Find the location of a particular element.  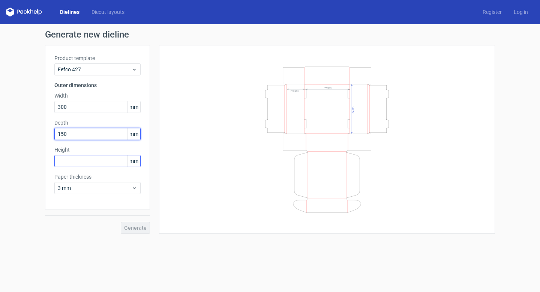

label: Paper thickness is located at coordinates (97, 177).